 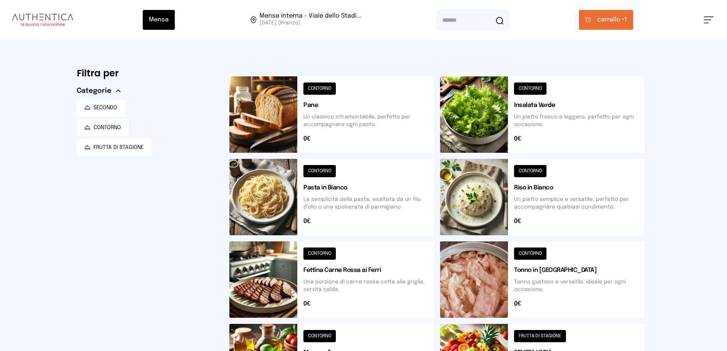 What do you see at coordinates (43, 20) in the screenshot?
I see `img: logo.8f33a47.png` at bounding box center [43, 20].